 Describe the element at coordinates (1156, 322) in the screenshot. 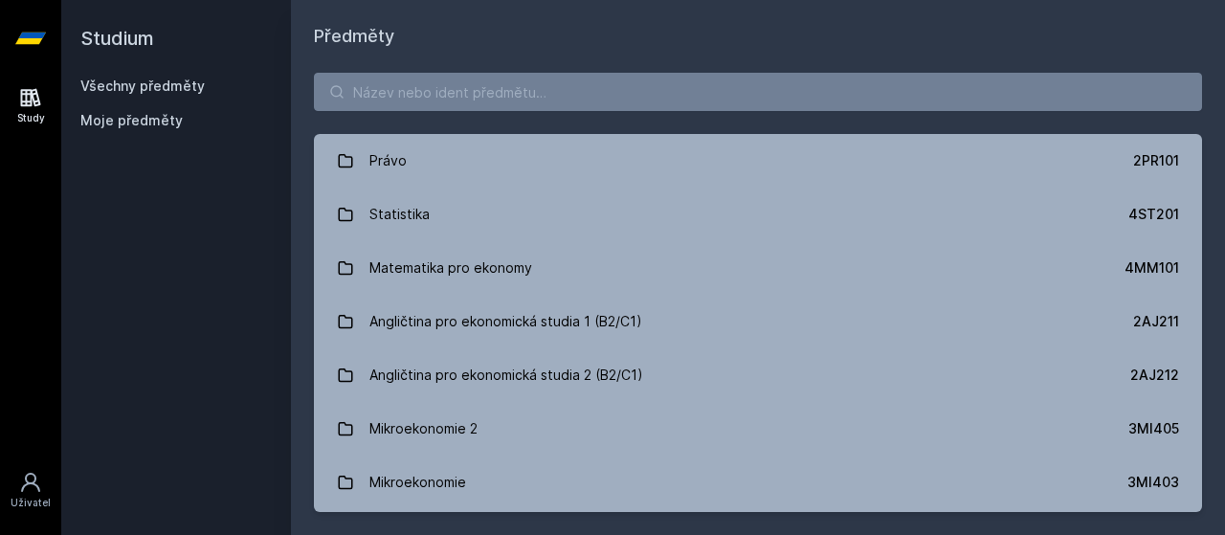

I see `div: 2AJ211` at that location.